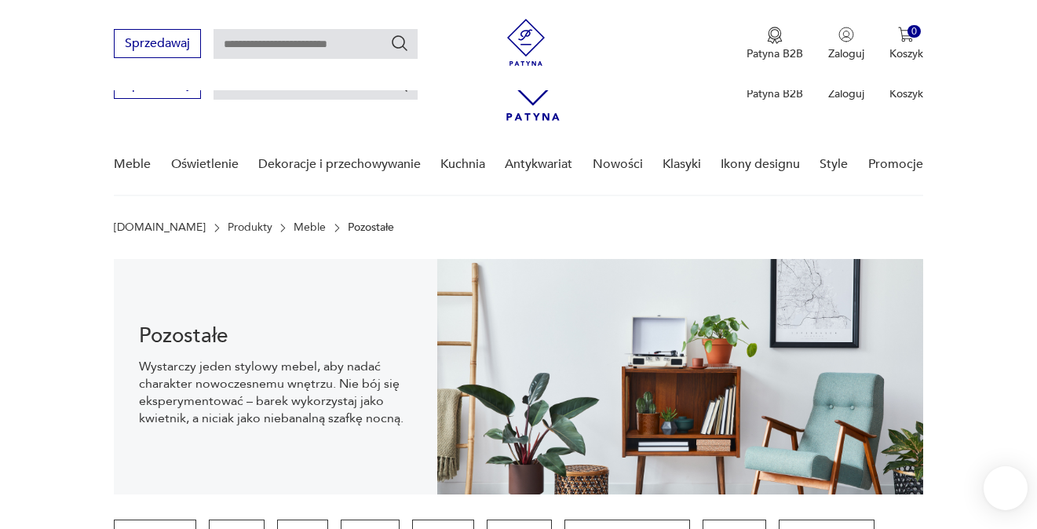 The width and height of the screenshot is (1037, 529). What do you see at coordinates (760, 164) in the screenshot?
I see `a: Ikony designu` at bounding box center [760, 164].